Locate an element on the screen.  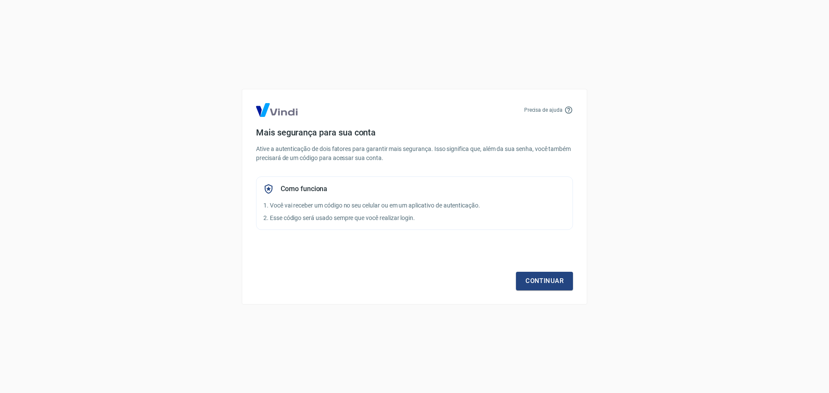
h4: Mais segurança para sua conta is located at coordinates (414, 132).